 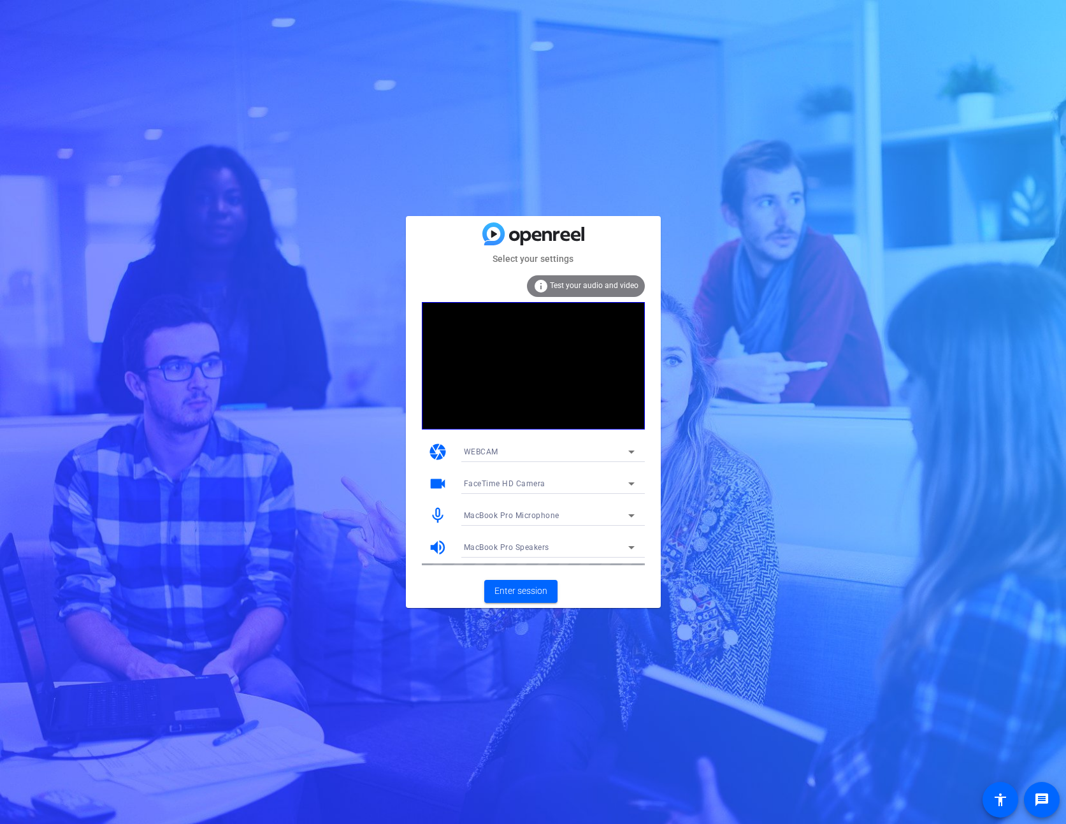 What do you see at coordinates (541, 286) in the screenshot?
I see `mat-icon: info` at bounding box center [541, 286].